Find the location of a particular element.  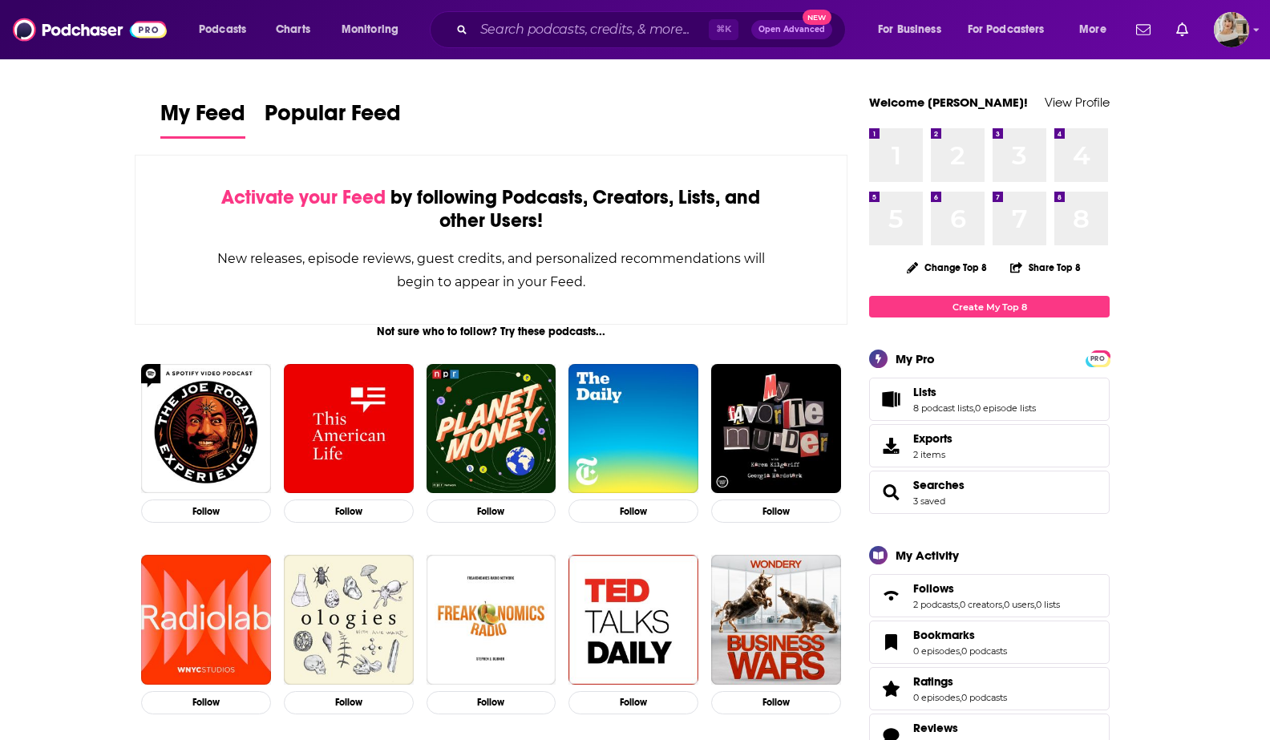

a: 8 podcast lists is located at coordinates (943, 408).